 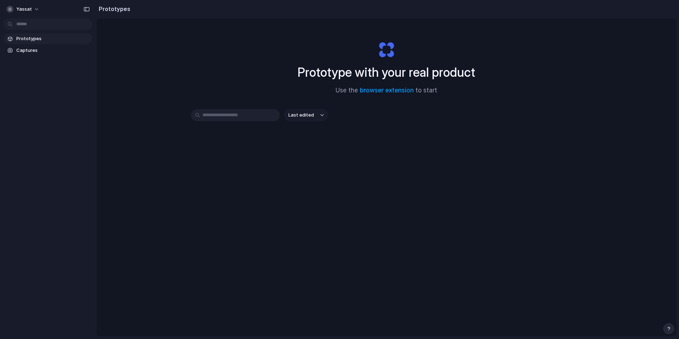 I want to click on span: Use the to start, so click(x=387, y=91).